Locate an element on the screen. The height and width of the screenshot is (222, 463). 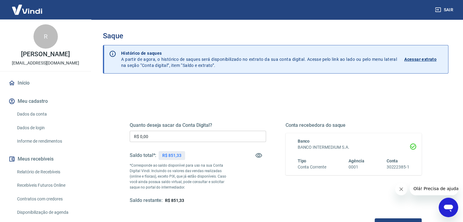
span: R$ 851,33 is located at coordinates (175, 201).